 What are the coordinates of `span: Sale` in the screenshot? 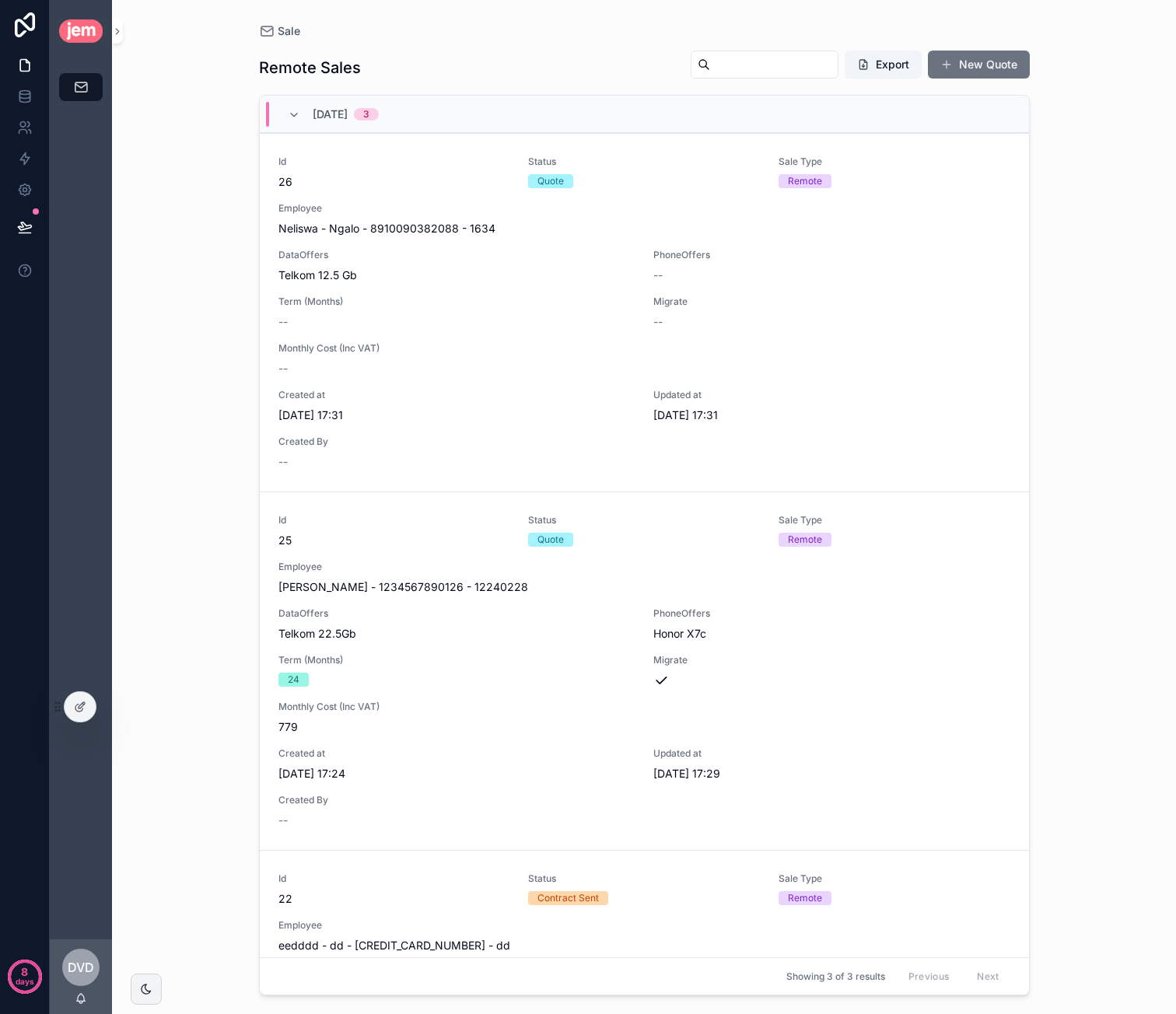 It's located at (289, 31).